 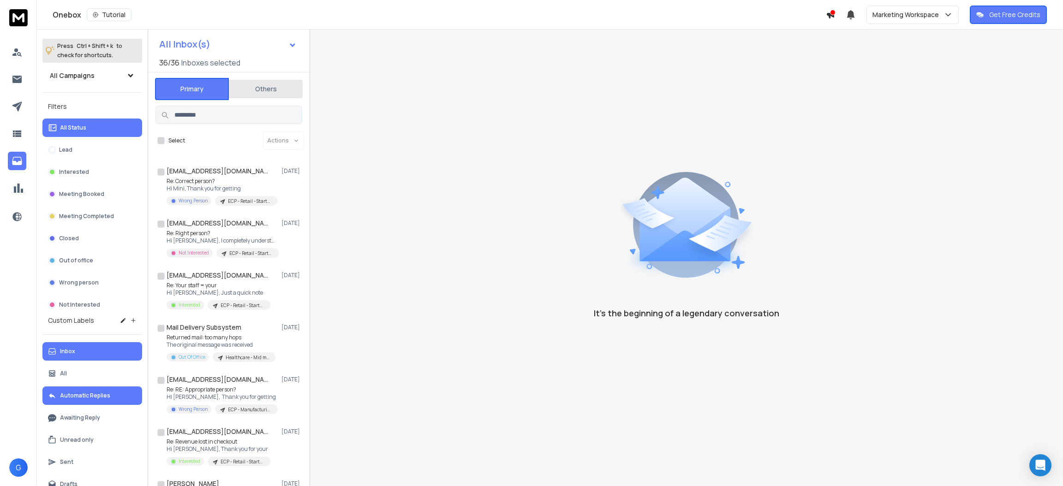 I want to click on button: Closed, so click(x=92, y=239).